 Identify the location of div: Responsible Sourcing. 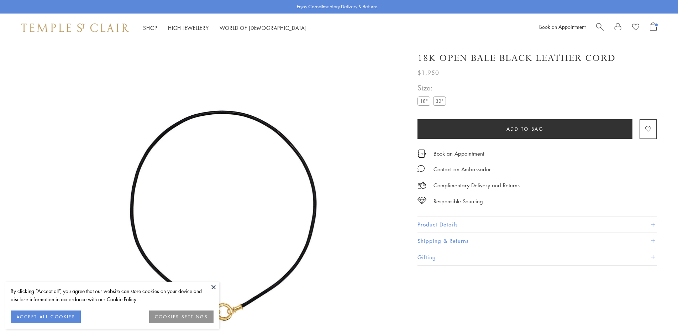
(458, 201).